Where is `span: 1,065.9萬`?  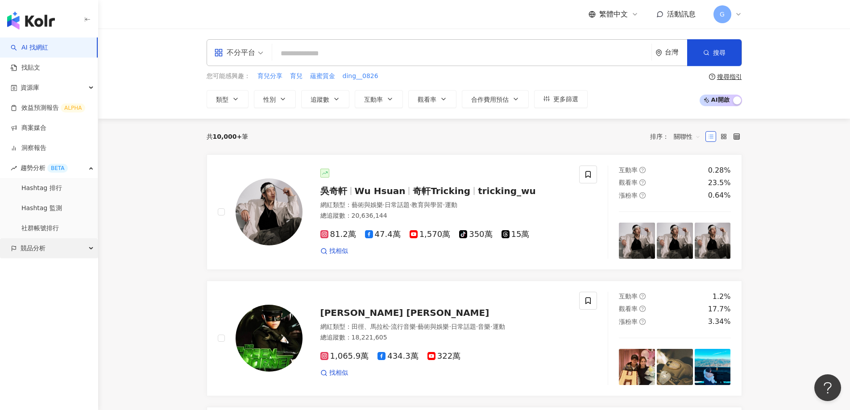
span: 1,065.9萬 is located at coordinates (345, 356).